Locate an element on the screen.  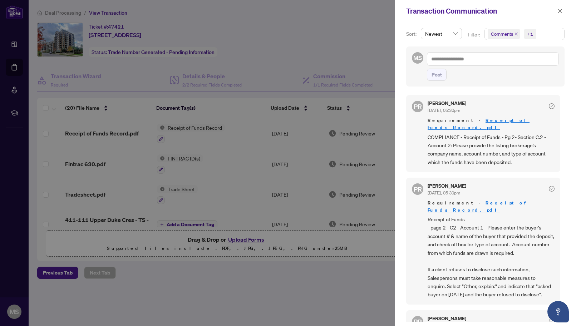
p: Sort: is located at coordinates (412, 34).